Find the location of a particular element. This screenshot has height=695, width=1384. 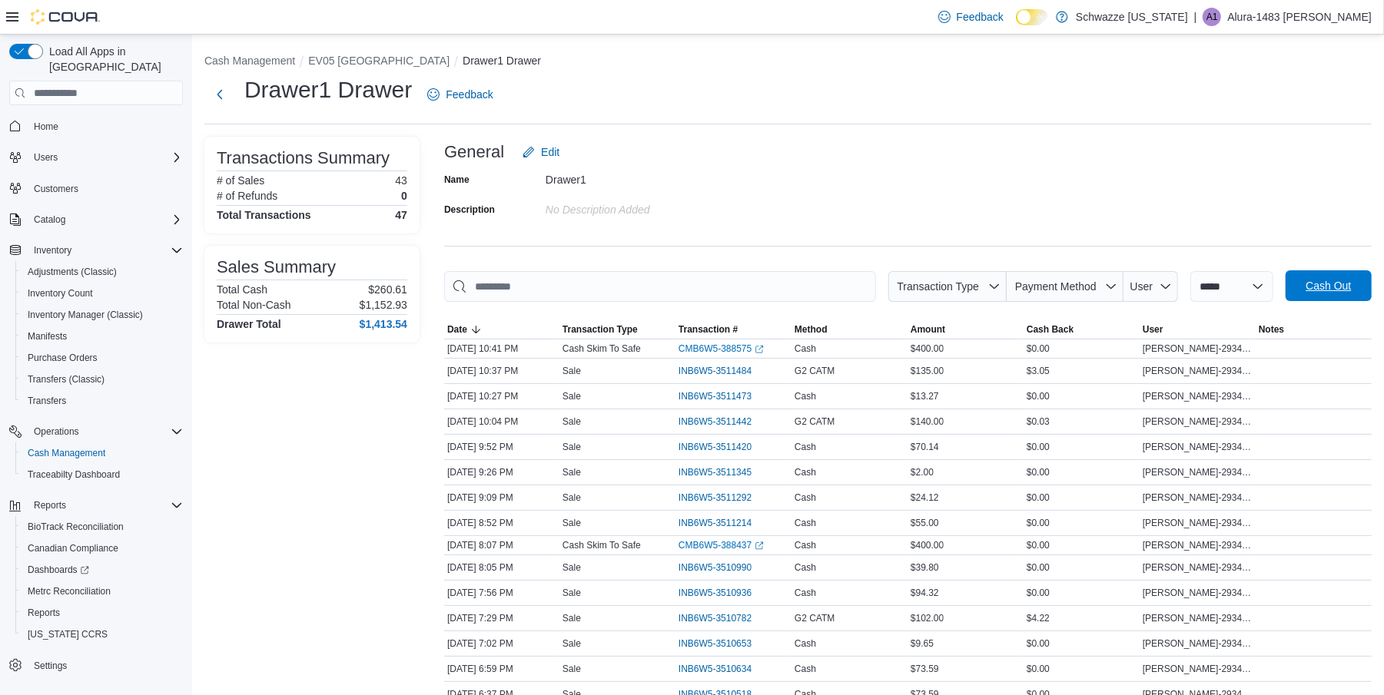

a: BioTrack Reconciliation is located at coordinates (75, 527).